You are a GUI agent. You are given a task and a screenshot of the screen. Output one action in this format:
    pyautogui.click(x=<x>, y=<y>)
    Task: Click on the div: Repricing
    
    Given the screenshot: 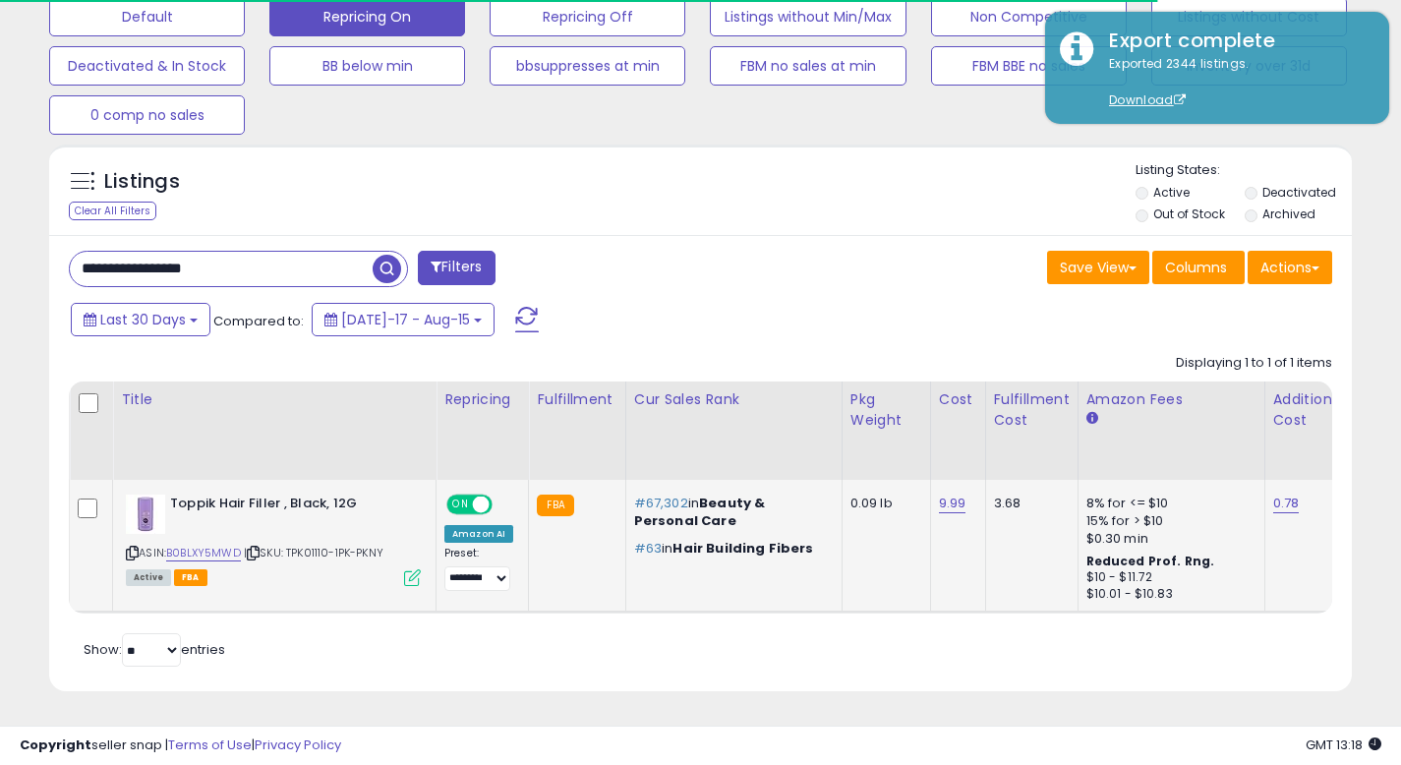 What is the action you would take?
    pyautogui.click(x=482, y=399)
    